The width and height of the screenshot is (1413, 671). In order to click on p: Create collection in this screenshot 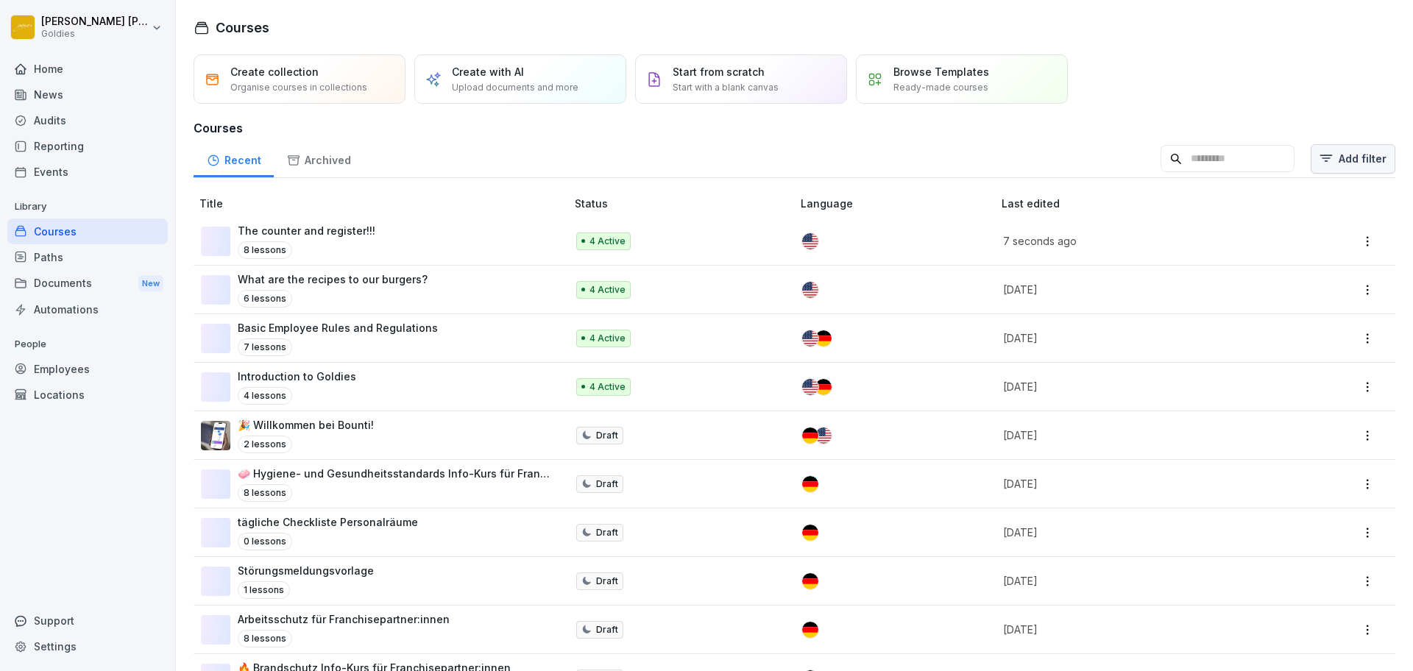, I will do `click(275, 71)`.